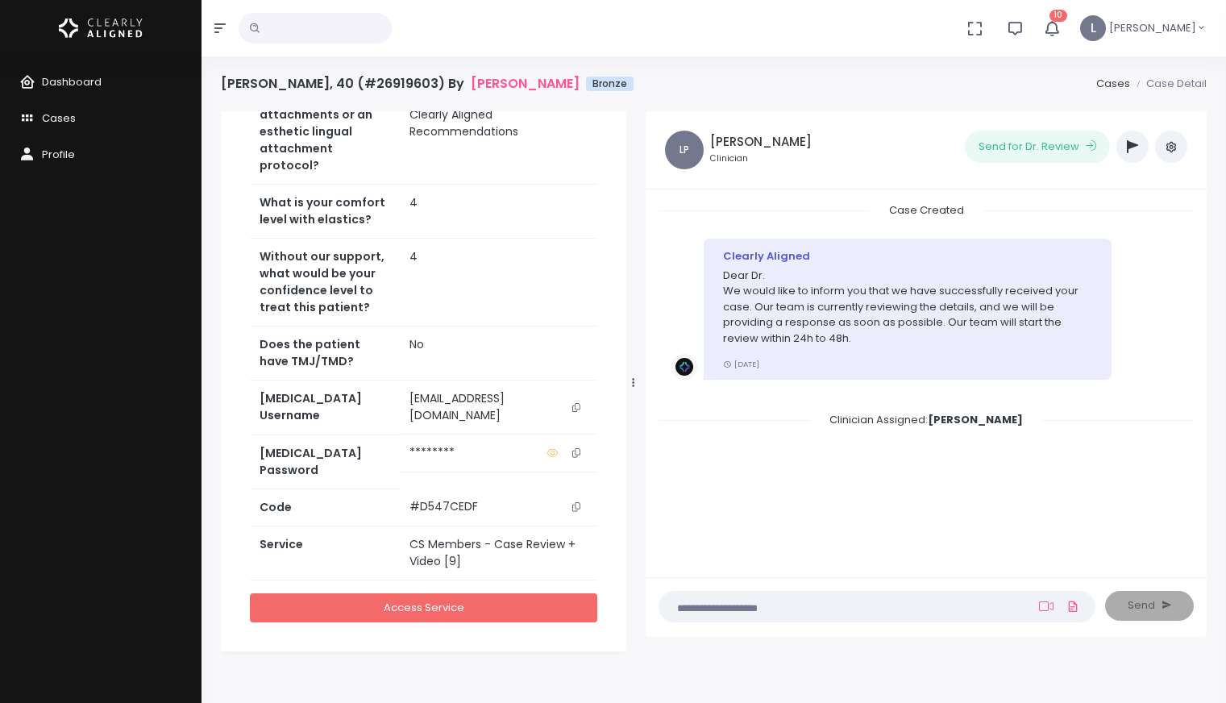 Image resolution: width=1226 pixels, height=703 pixels. I want to click on th: Service, so click(325, 553).